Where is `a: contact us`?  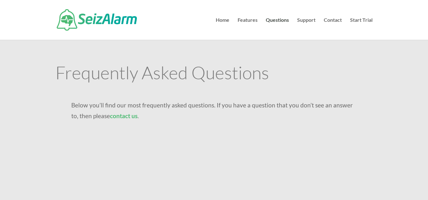
a: contact us is located at coordinates (124, 116).